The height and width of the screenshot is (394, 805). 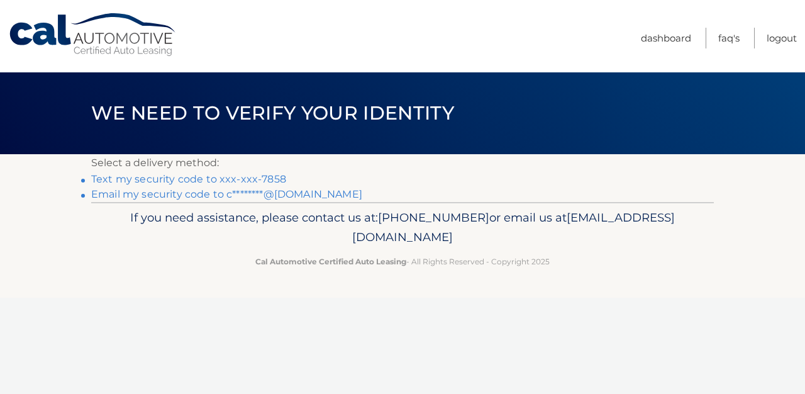 What do you see at coordinates (666, 38) in the screenshot?
I see `a: Dashboard` at bounding box center [666, 38].